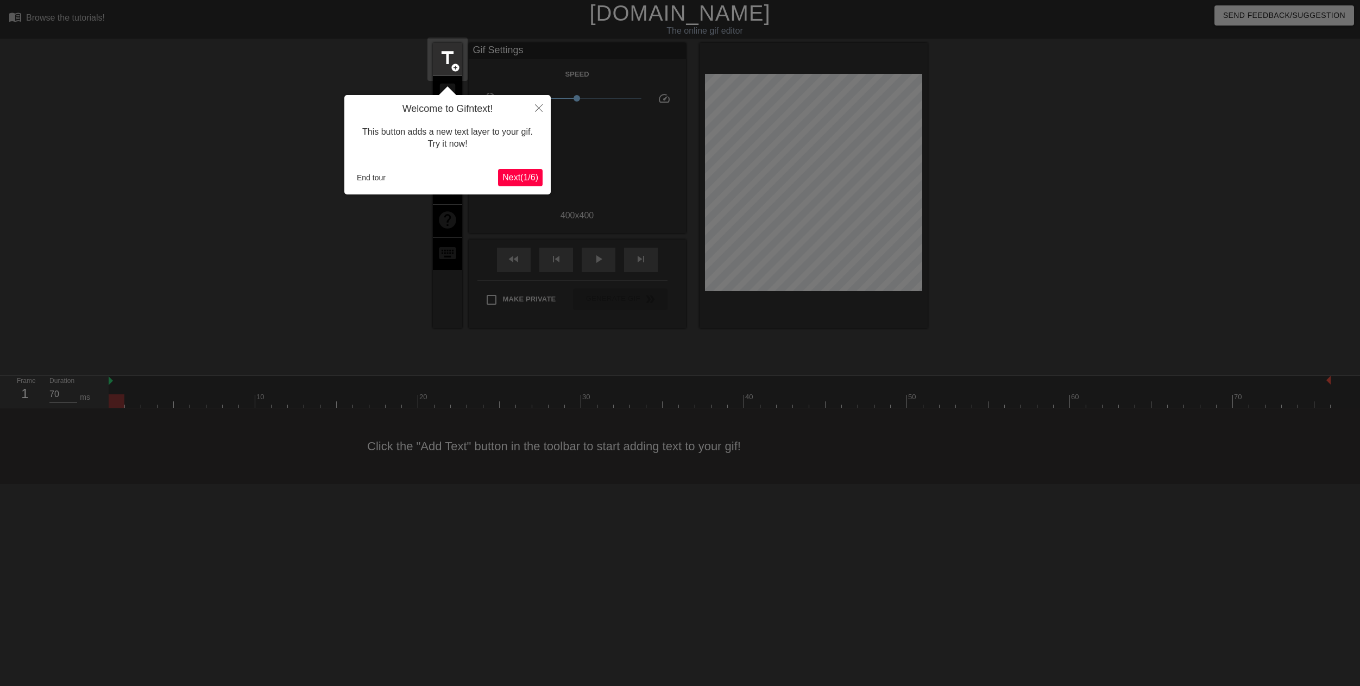 The width and height of the screenshot is (1360, 686). What do you see at coordinates (371, 178) in the screenshot?
I see `button: End tour` at bounding box center [371, 178].